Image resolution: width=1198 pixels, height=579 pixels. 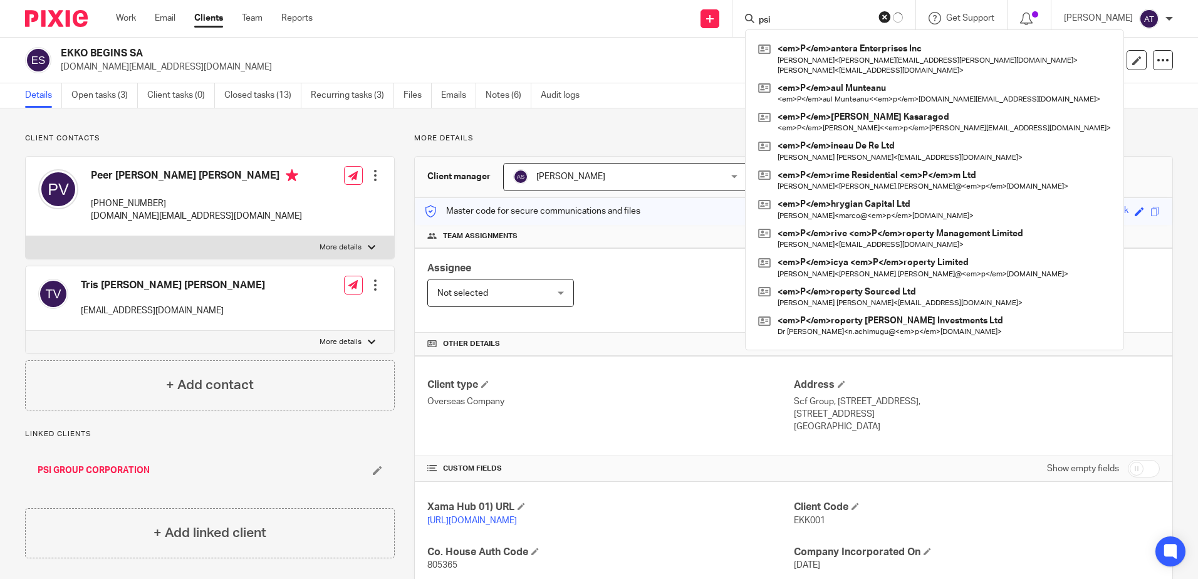 I want to click on a: Files, so click(x=417, y=95).